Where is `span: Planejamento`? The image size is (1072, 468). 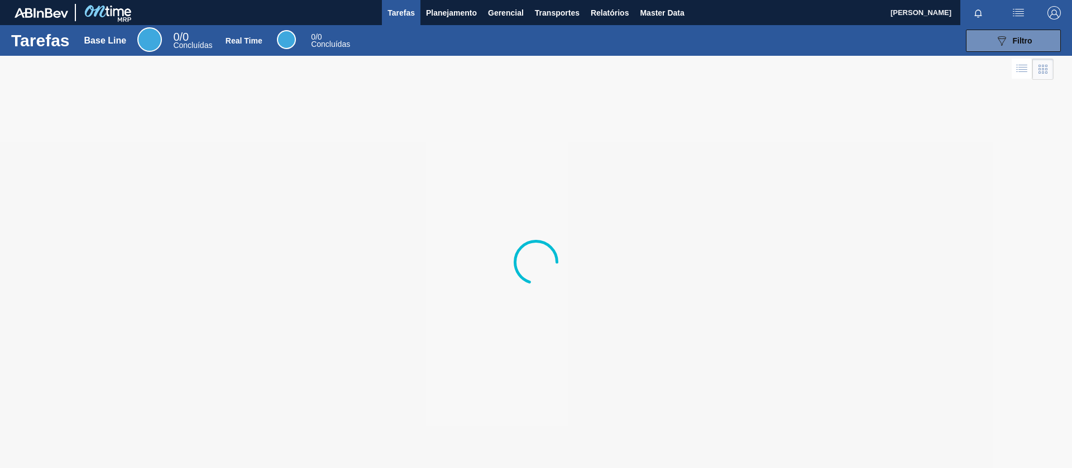
span: Planejamento is located at coordinates (451, 13).